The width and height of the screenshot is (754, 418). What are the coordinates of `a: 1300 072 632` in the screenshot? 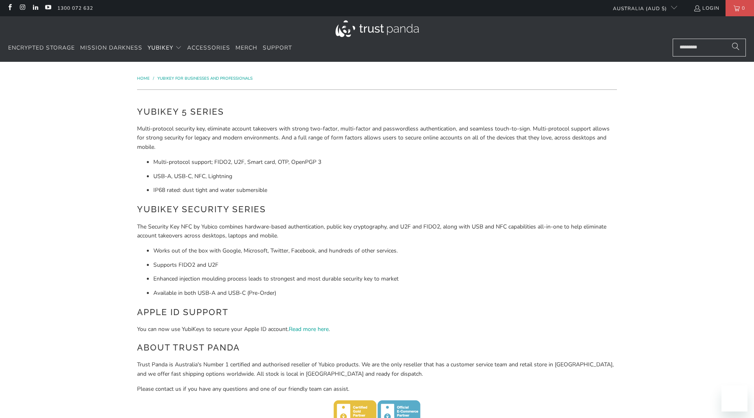 It's located at (75, 8).